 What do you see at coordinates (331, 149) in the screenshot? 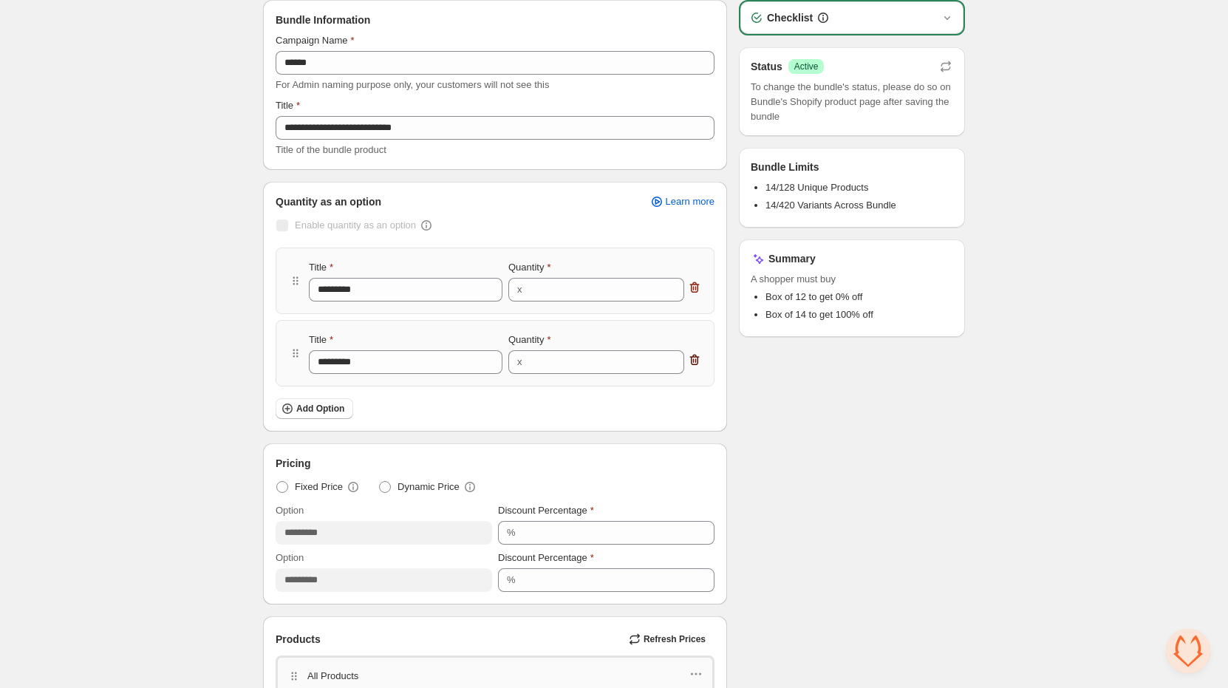
I see `span: Title of the bundle product` at bounding box center [331, 149].